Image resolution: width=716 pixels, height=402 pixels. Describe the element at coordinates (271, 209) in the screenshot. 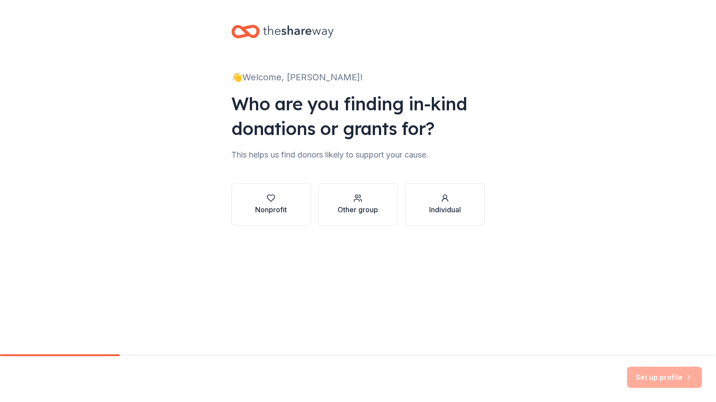

I see `div: Nonprofit` at that location.